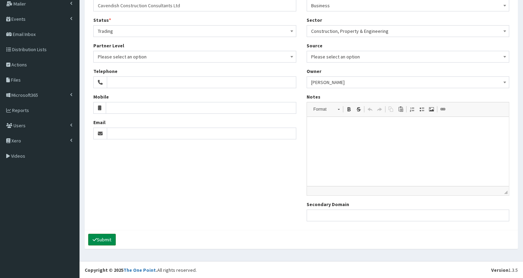 This screenshot has width=523, height=278. What do you see at coordinates (140, 270) in the screenshot?
I see `a: The One Point` at bounding box center [140, 270].